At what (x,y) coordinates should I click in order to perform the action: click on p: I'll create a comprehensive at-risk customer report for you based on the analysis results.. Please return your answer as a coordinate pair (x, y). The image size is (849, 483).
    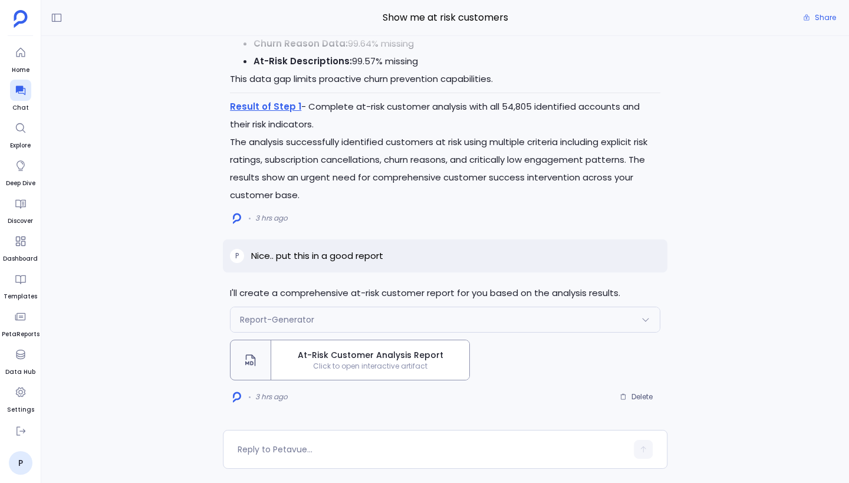
    Looking at the image, I should click on (445, 293).